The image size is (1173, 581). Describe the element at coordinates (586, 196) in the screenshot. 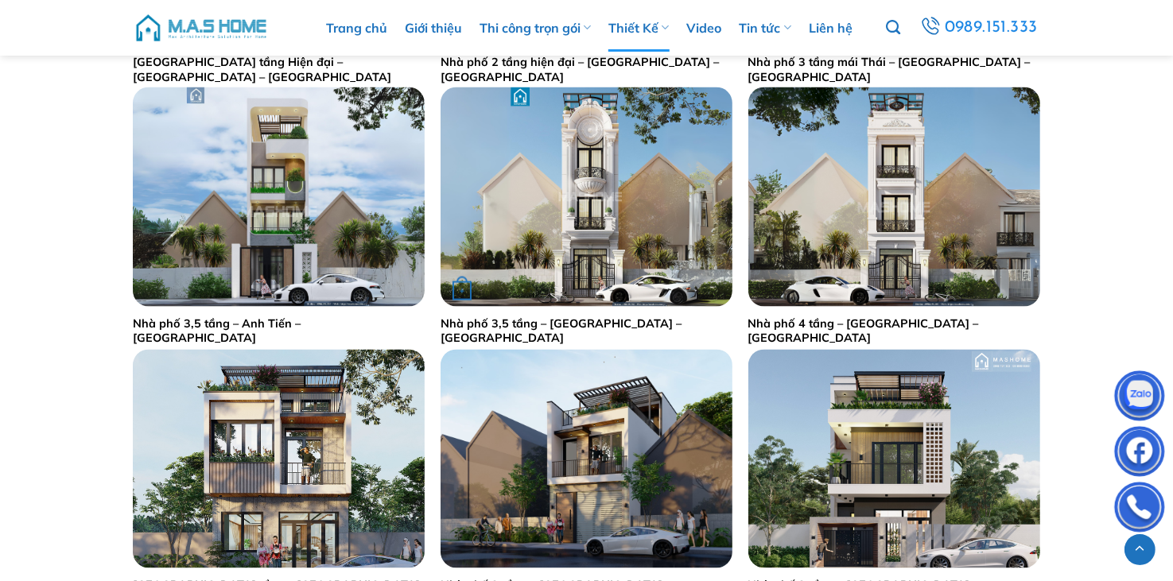

I see `img: Nhà phố 3,5 tầng - Anh Hiếu - Đan Phượng` at that location.